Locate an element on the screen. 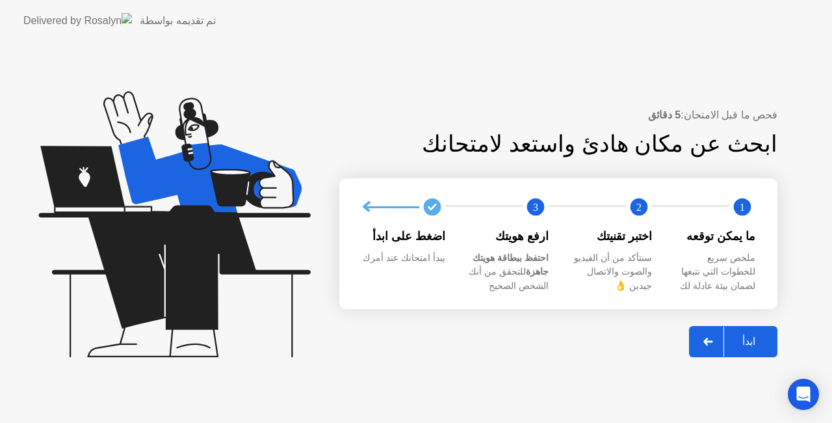  div: ابدأ is located at coordinates (749, 341).